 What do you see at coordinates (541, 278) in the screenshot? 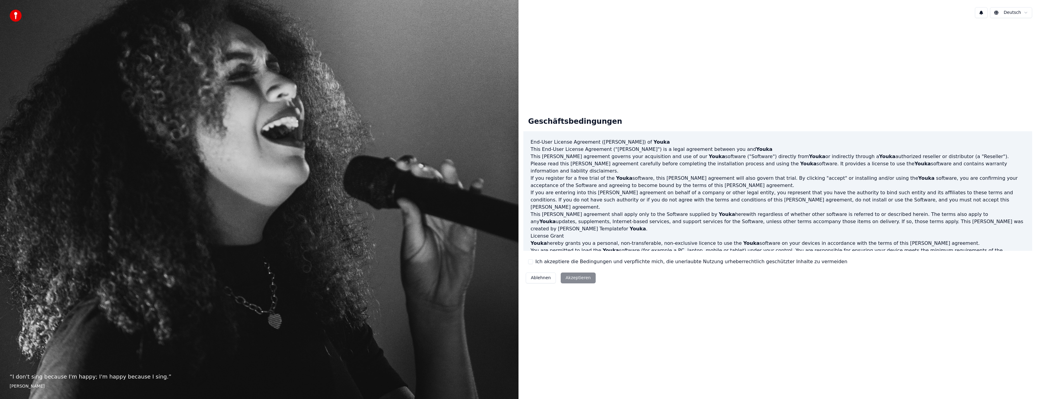
I see `button: Ablehnen` at bounding box center [541, 278].